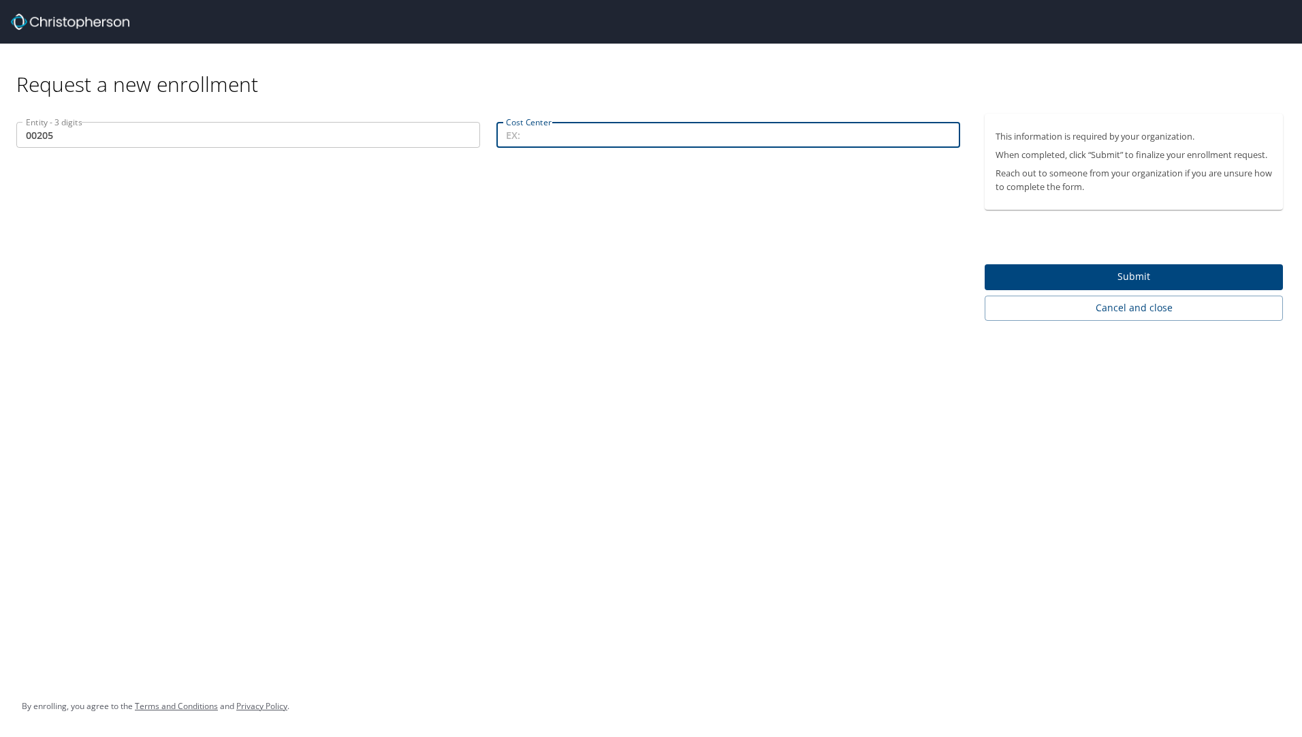 This screenshot has width=1302, height=737. Describe the element at coordinates (70, 22) in the screenshot. I see `img: cbt logo` at that location.